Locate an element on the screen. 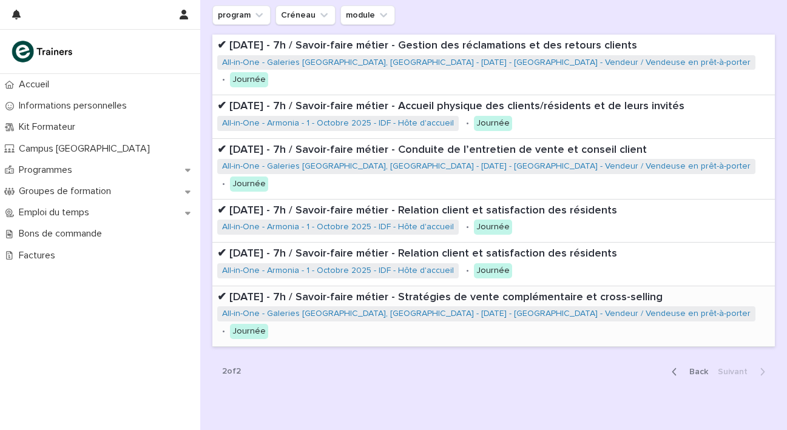 This screenshot has width=787, height=430. span: Next is located at coordinates (736, 372).